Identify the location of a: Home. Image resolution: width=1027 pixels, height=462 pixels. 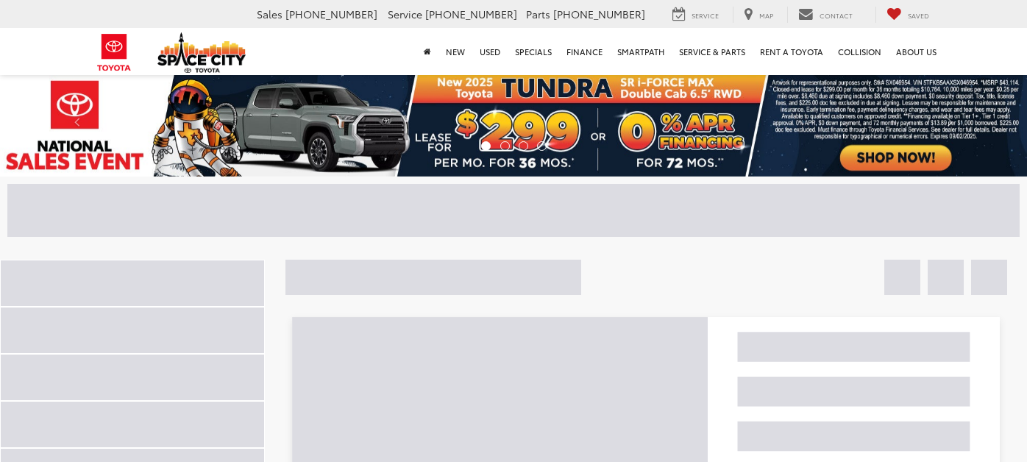
(427, 51).